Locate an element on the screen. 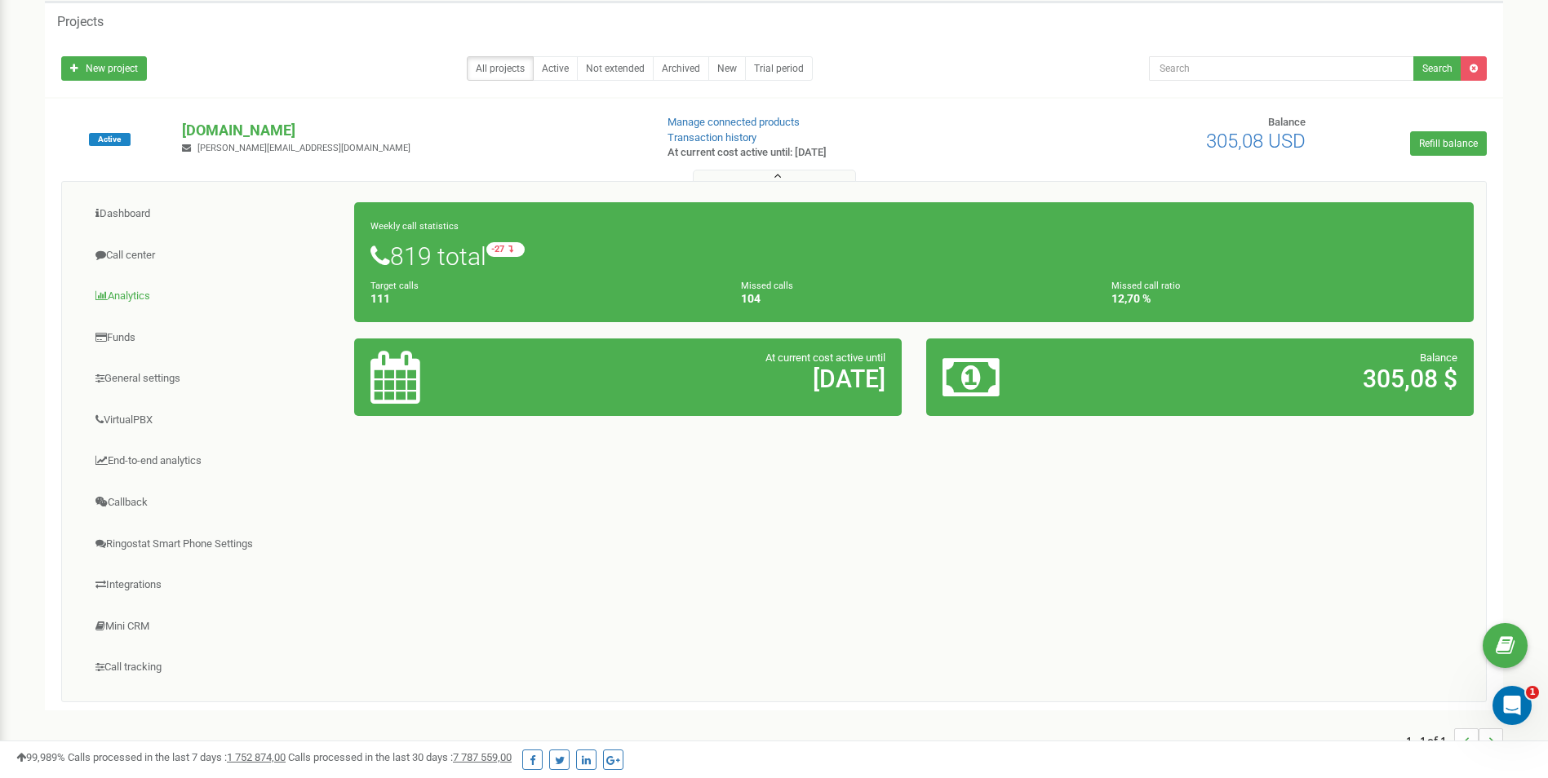 The width and height of the screenshot is (1548, 778). a: Callback is located at coordinates (215, 503).